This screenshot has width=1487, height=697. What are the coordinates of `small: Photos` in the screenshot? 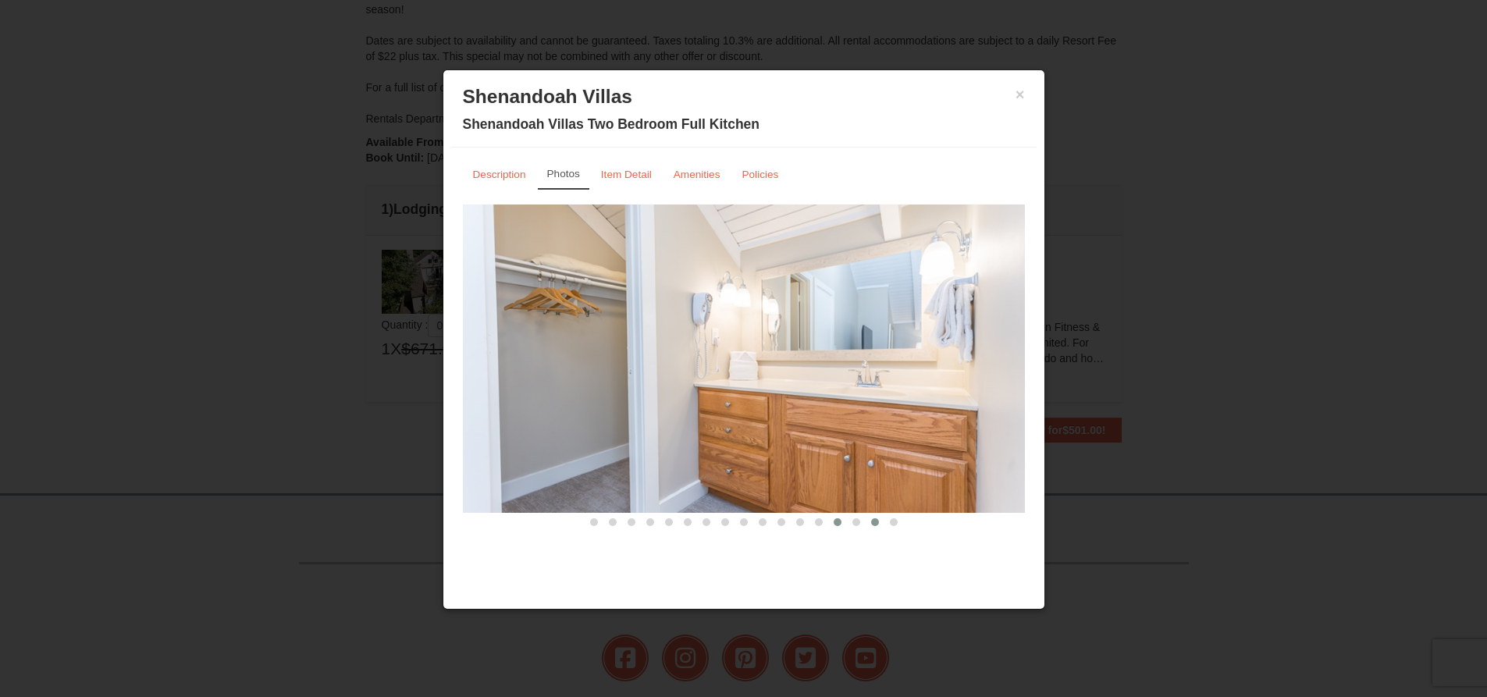 It's located at (564, 173).